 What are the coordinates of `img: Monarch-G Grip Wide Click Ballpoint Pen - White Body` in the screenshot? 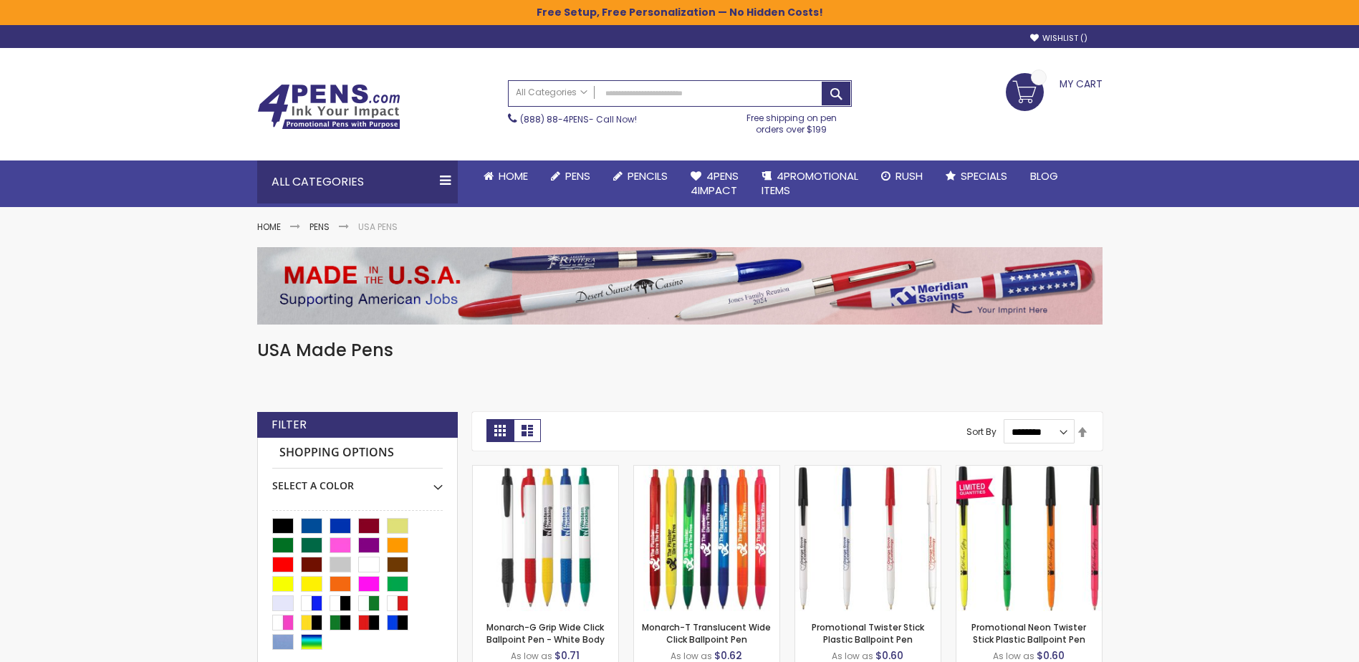 It's located at (545, 538).